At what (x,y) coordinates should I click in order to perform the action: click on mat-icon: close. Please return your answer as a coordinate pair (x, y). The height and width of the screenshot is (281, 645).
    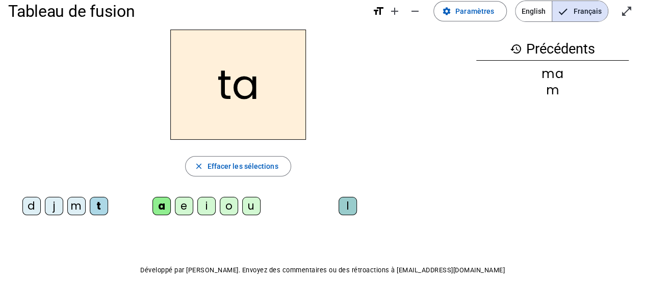
    Looking at the image, I should click on (198, 166).